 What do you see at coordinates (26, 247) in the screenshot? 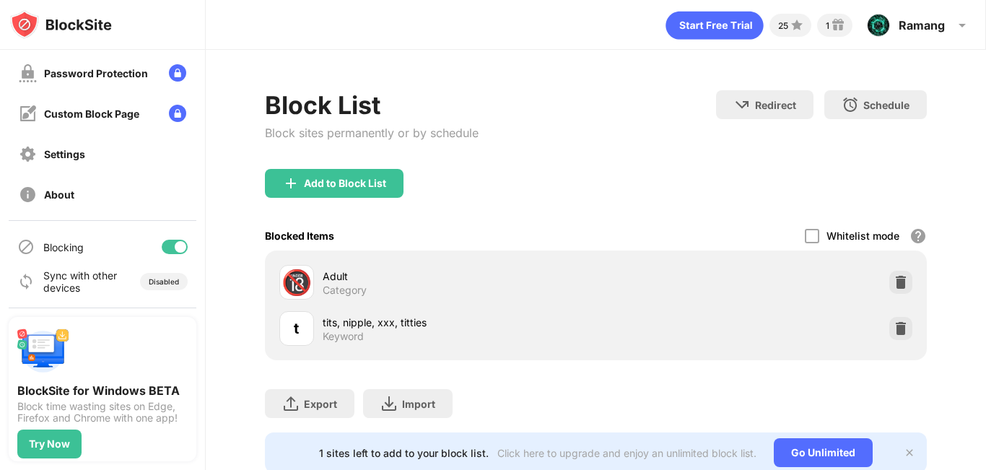
I see `img: blocking-icon.svg` at bounding box center [26, 247].